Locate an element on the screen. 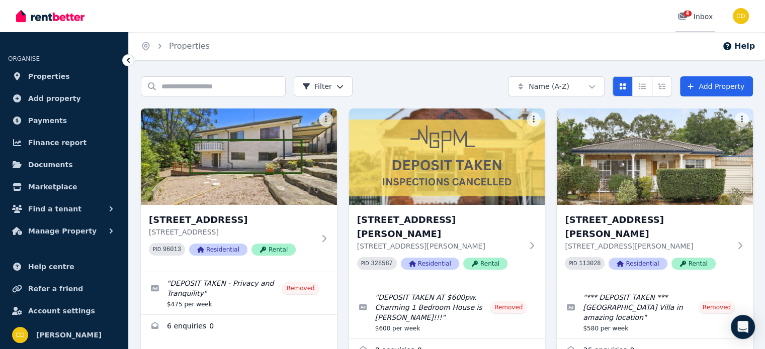 Image resolution: width=765 pixels, height=349 pixels. button: Find a tenant is located at coordinates (64, 209).